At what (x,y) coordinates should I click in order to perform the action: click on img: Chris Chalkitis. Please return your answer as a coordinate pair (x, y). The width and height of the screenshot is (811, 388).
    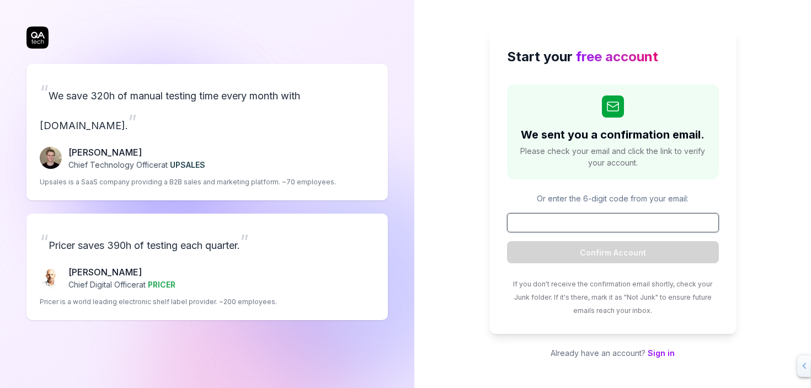
    Looking at the image, I should click on (51, 278).